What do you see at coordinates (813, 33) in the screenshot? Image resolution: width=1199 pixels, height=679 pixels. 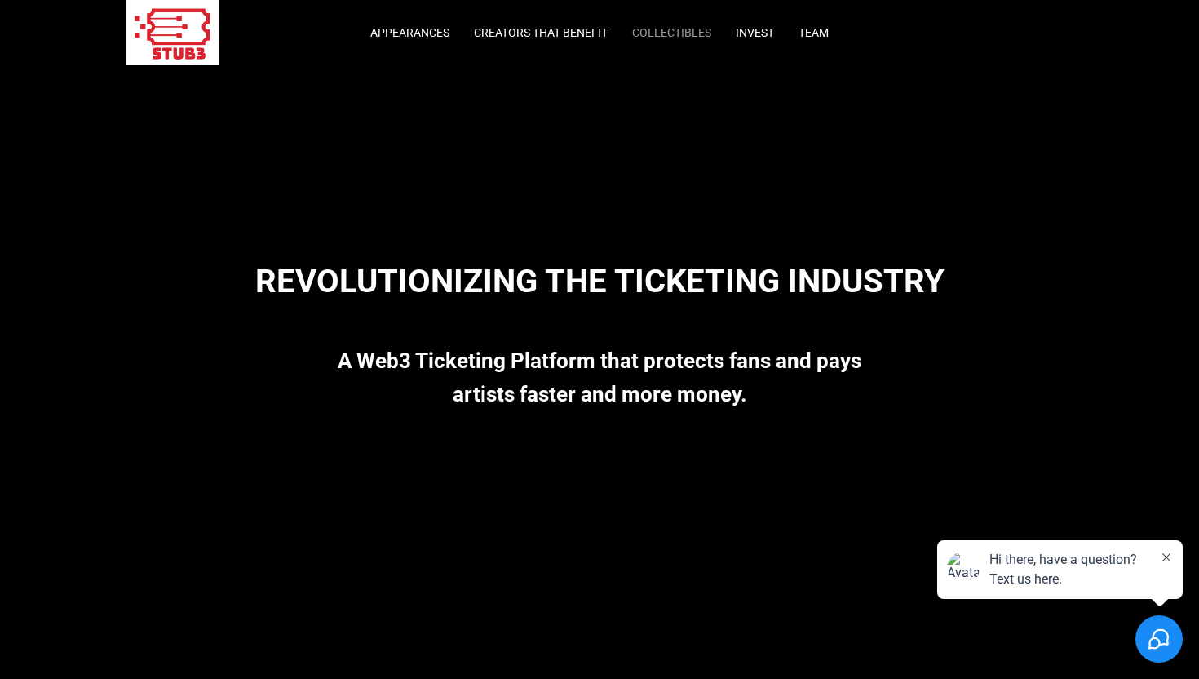 I see `a: Team` at bounding box center [813, 33].